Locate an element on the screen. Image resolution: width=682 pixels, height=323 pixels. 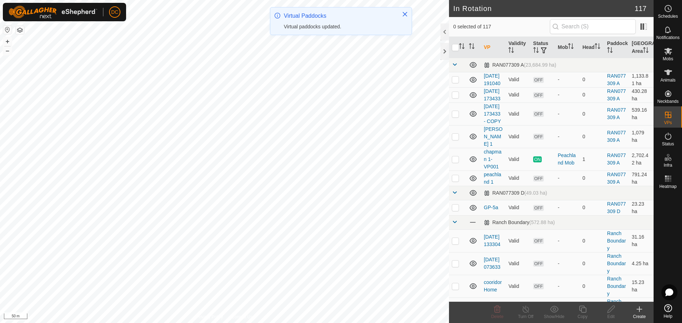
span: (572.88 ha) is located at coordinates (542, 223).